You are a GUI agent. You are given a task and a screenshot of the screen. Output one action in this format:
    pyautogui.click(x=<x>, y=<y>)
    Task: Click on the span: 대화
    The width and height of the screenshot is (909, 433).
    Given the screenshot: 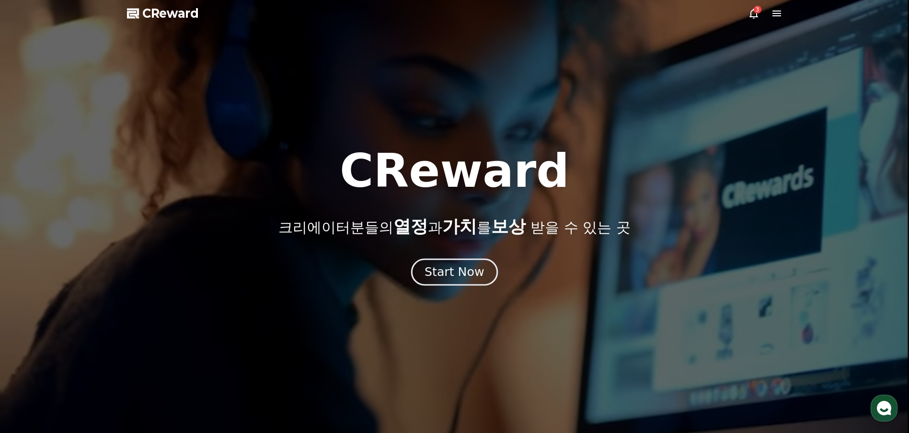 What is the action you would take?
    pyautogui.click(x=93, y=323)
    